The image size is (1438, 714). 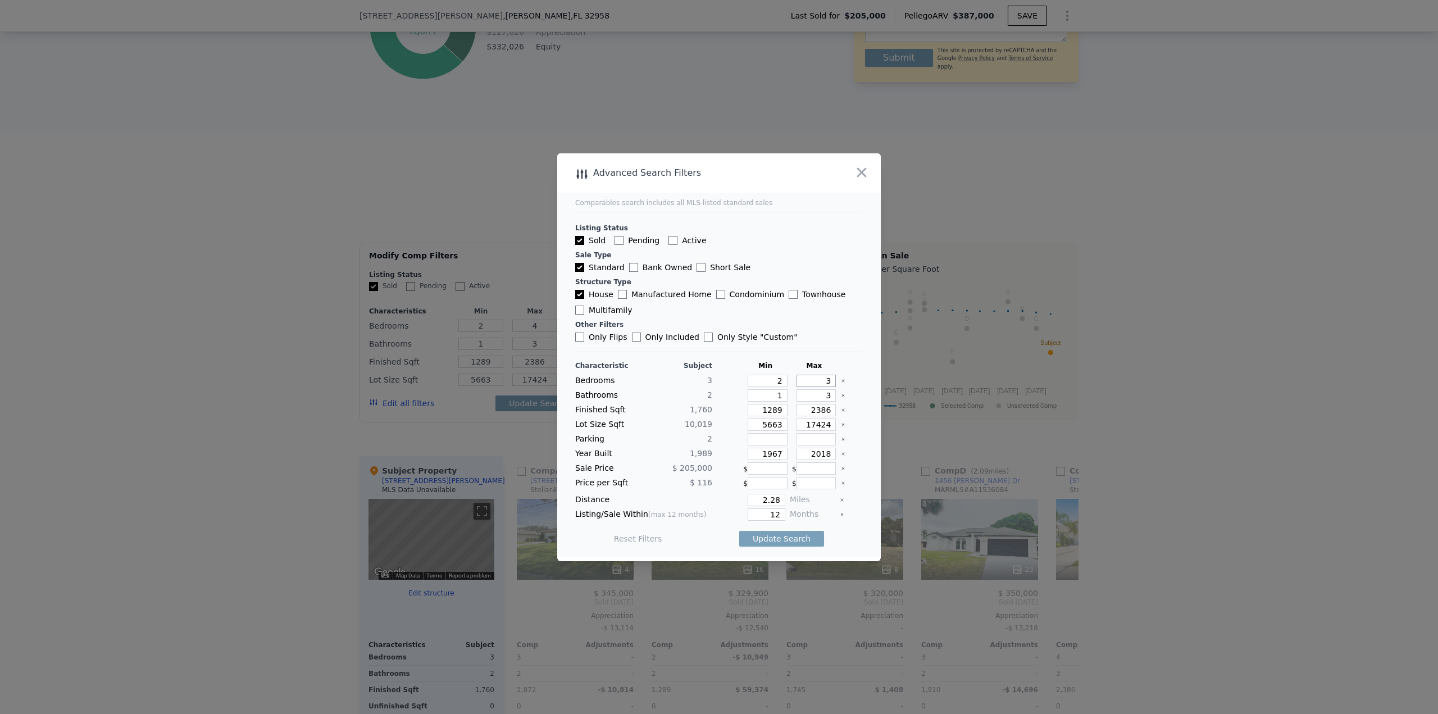 I want to click on span: 10,019, so click(x=698, y=424).